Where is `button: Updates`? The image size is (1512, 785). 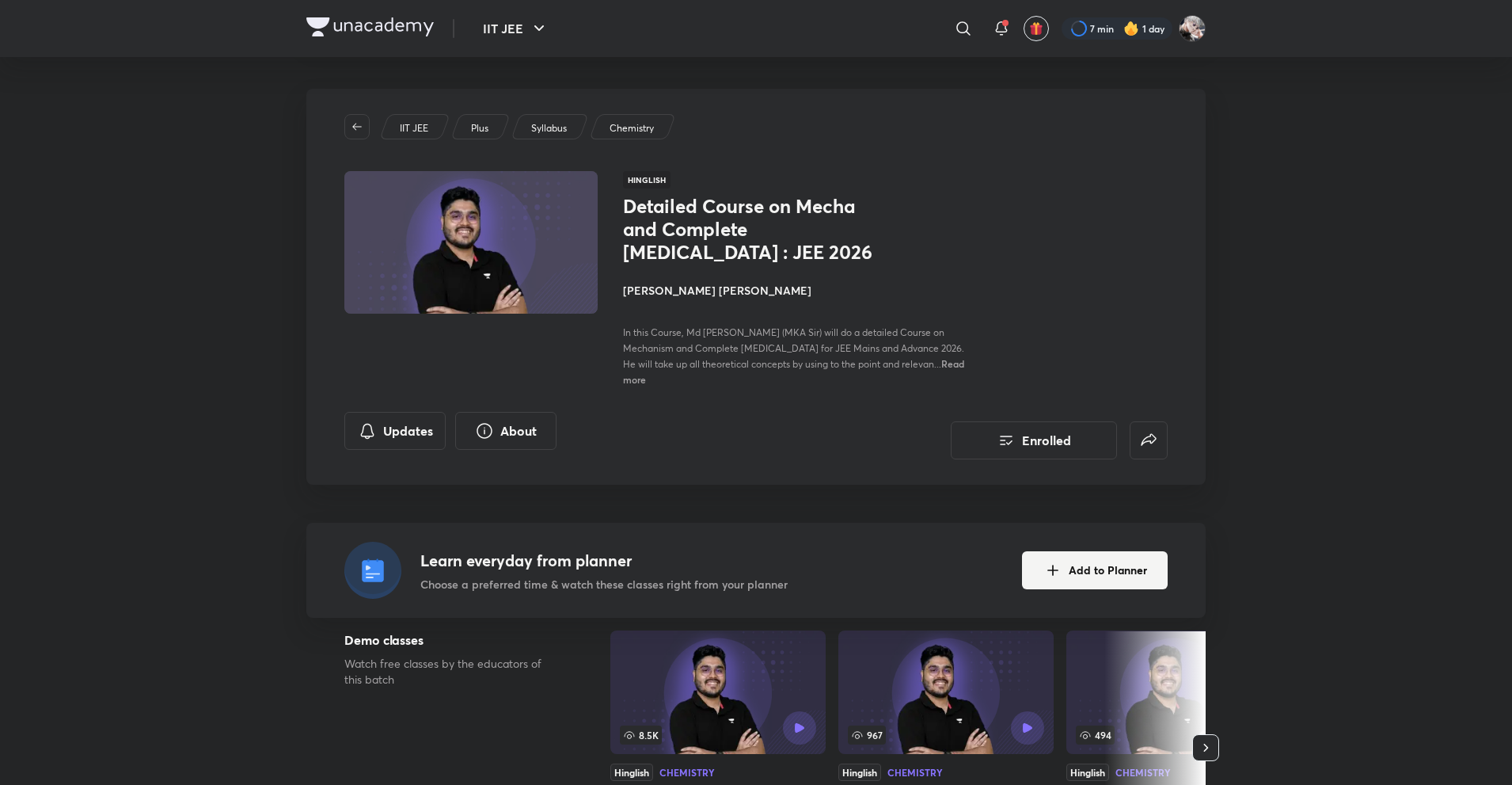 button: Updates is located at coordinates (395, 430).